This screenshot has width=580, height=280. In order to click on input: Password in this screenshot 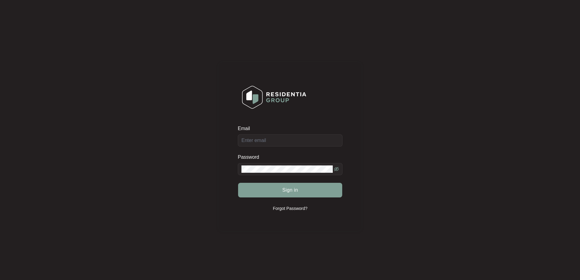, I will do `click(287, 169)`.